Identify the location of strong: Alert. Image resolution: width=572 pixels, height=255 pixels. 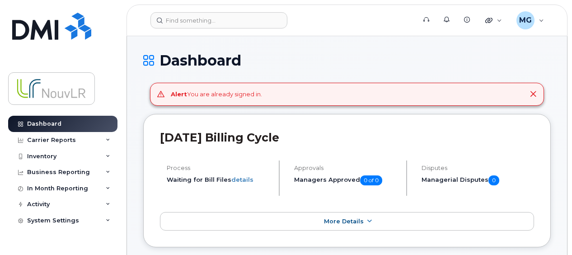
(179, 94).